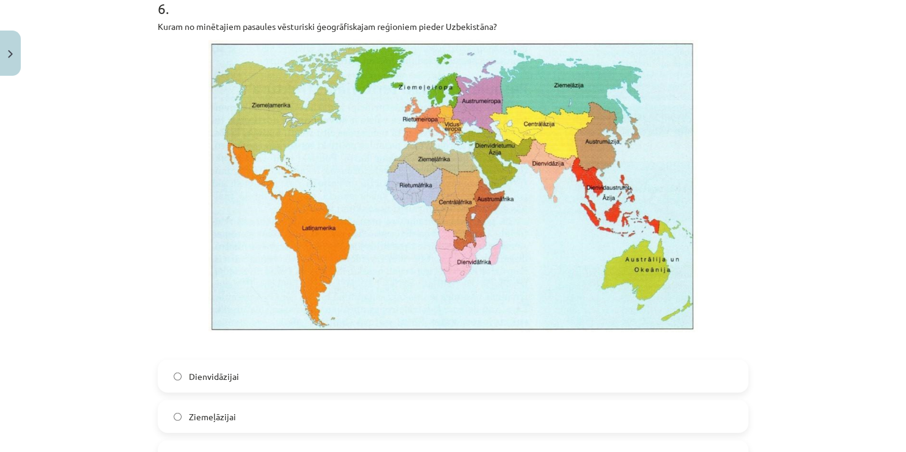 This screenshot has height=452, width=906. I want to click on input: Ziemeļāzijai, so click(177, 417).